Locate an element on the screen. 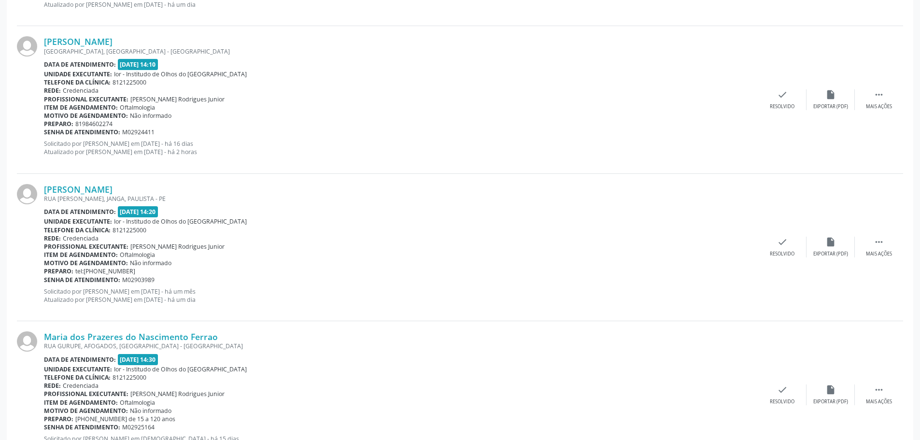 Image resolution: width=920 pixels, height=440 pixels. span: M02903989 is located at coordinates (138, 280).